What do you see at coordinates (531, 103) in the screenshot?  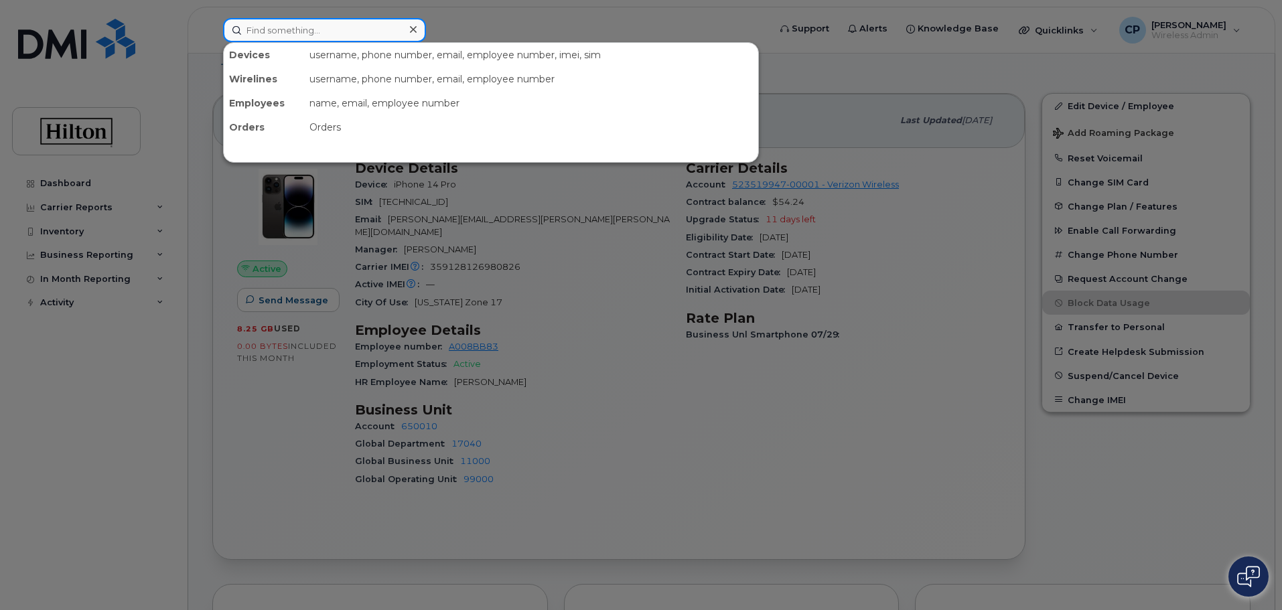 I see `div: name, email, employee number` at bounding box center [531, 103].